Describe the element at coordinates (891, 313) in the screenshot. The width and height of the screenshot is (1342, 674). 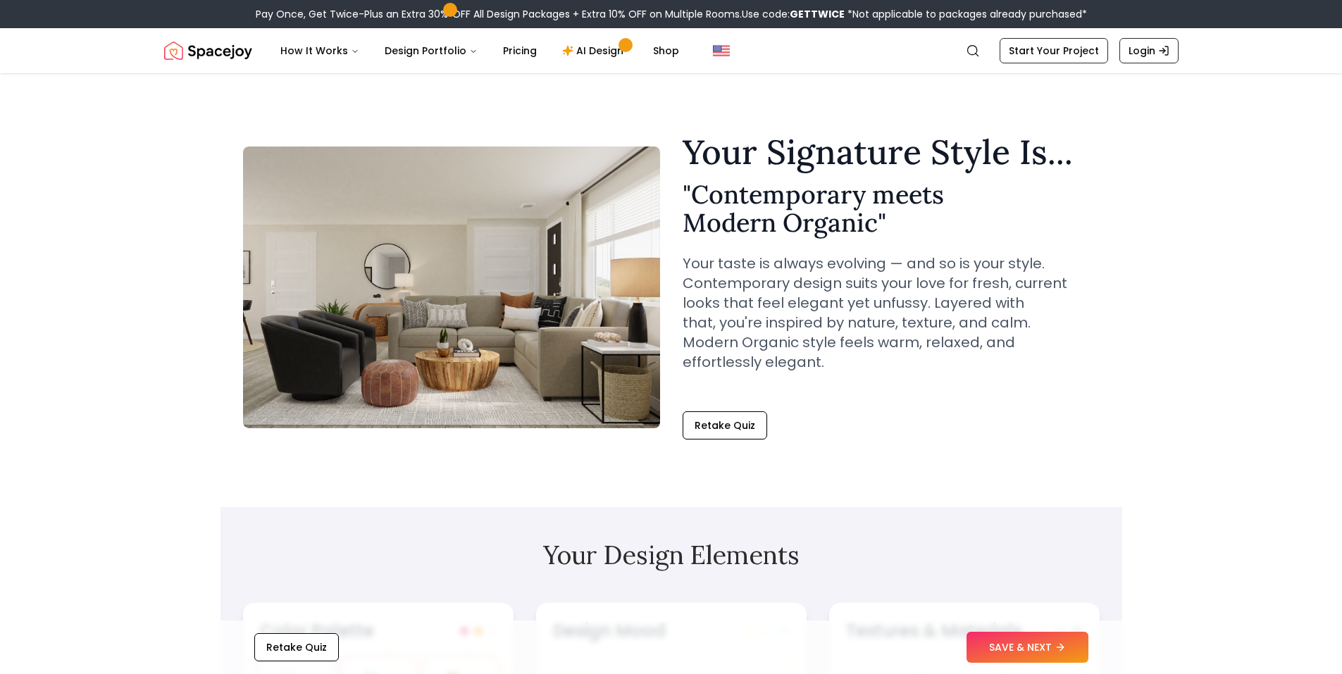
I see `p: Your taste is always evolving — and so is your style. Contemporary design suits your love for fre...` at that location.